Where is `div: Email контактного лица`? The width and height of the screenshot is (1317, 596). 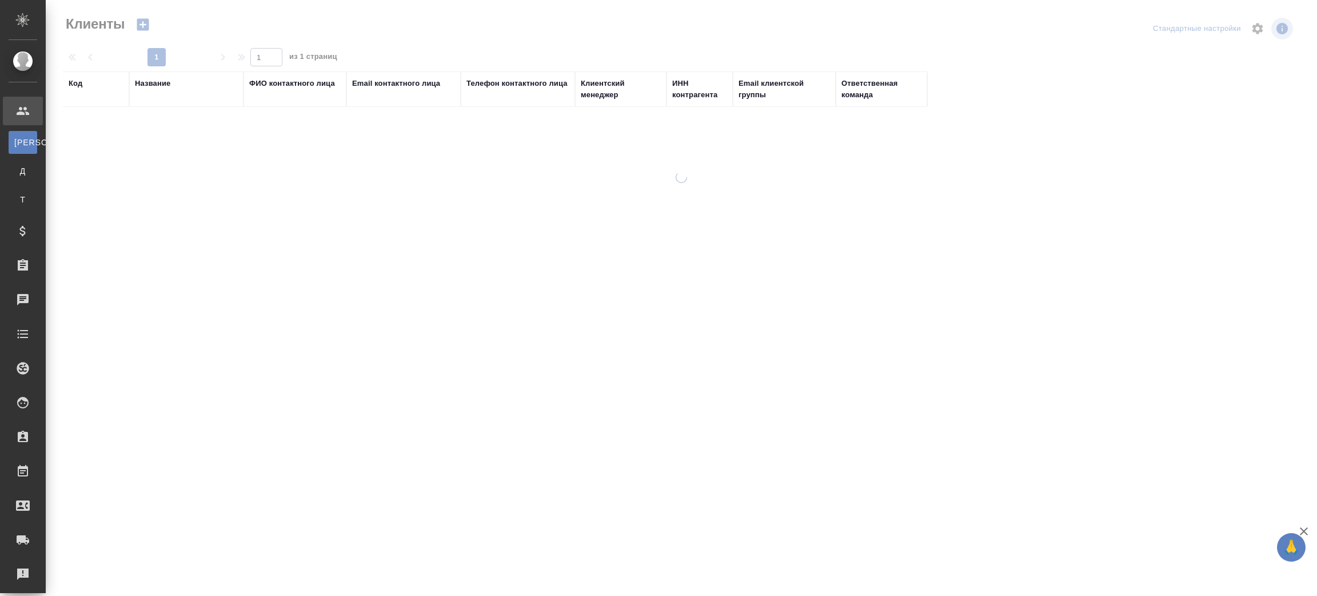 div: Email контактного лица is located at coordinates (396, 83).